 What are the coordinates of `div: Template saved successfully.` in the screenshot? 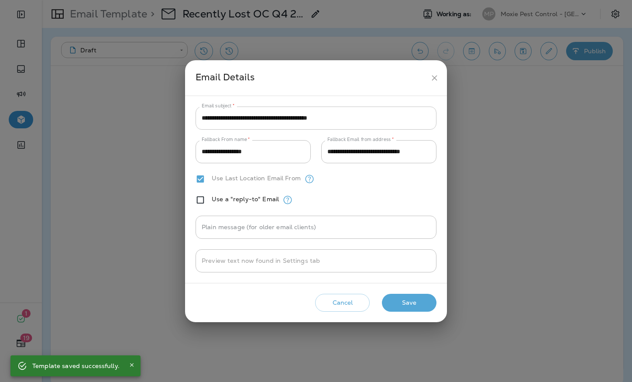 It's located at (76, 366).